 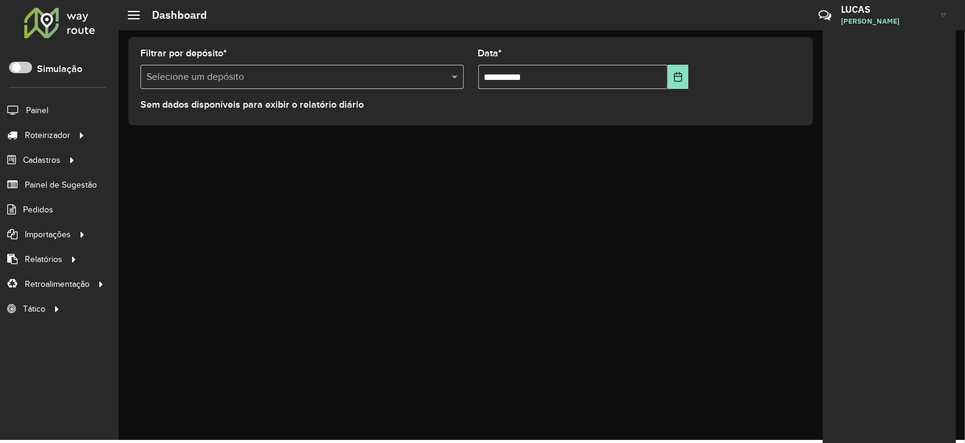 What do you see at coordinates (59, 69) in the screenshot?
I see `label: Simulação` at bounding box center [59, 69].